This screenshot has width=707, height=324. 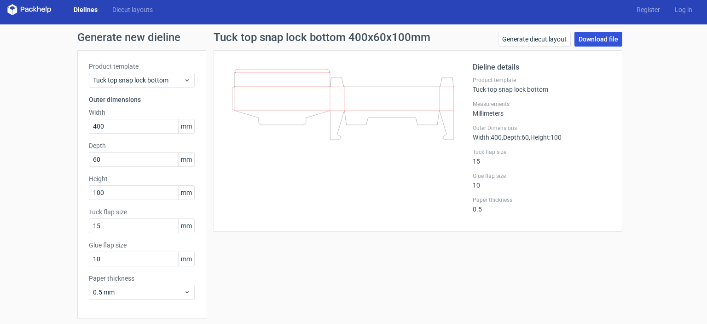 What do you see at coordinates (487, 137) in the screenshot?
I see `span: Width : 400` at bounding box center [487, 137].